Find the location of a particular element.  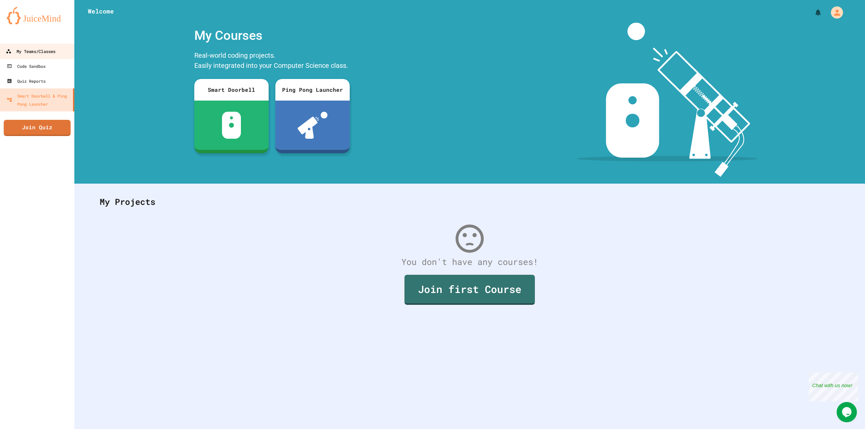

a: Join Quiz is located at coordinates (37, 128).